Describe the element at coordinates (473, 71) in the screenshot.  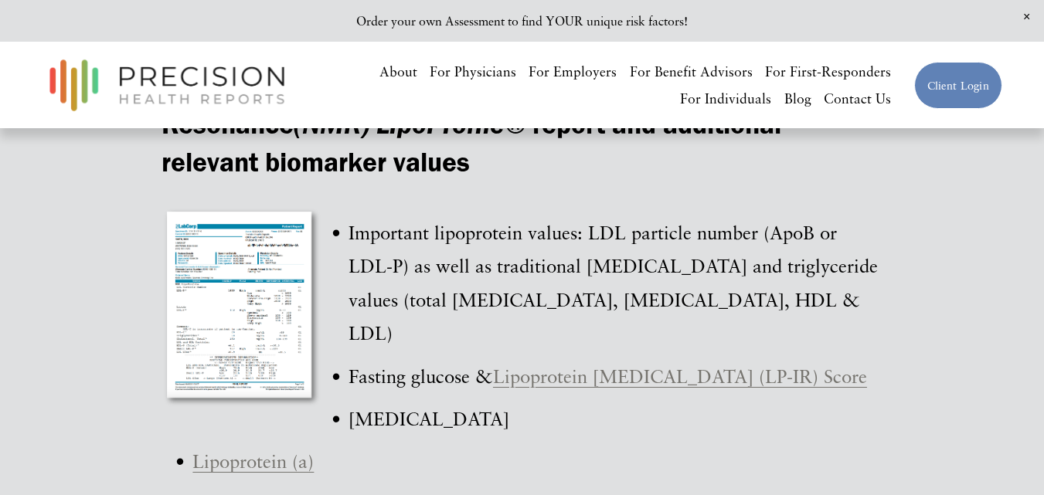
I see `a: For Physicians` at that location.